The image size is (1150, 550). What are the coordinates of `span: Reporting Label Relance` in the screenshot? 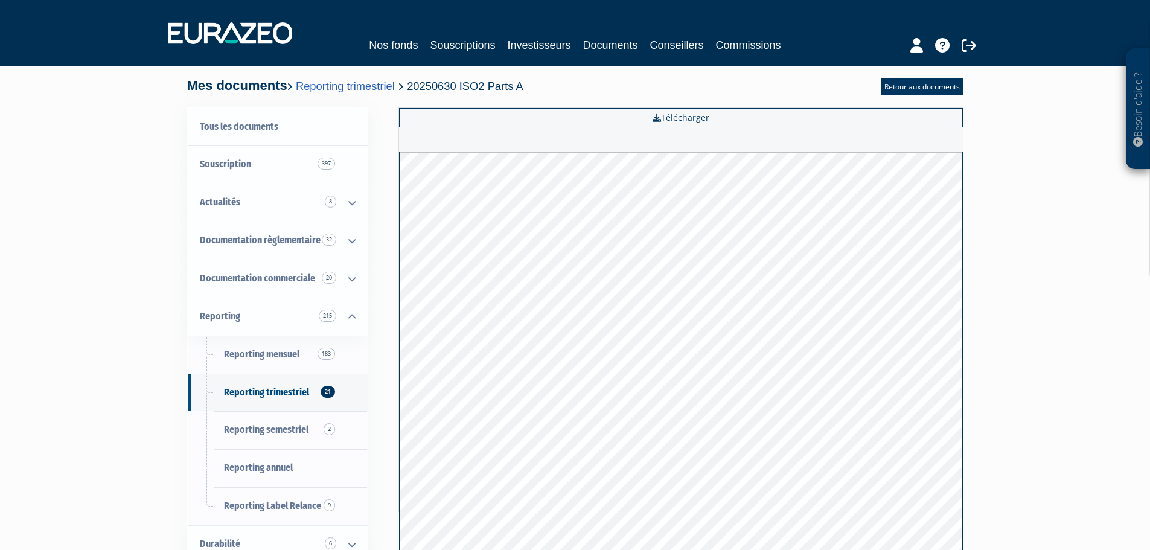 It's located at (272, 505).